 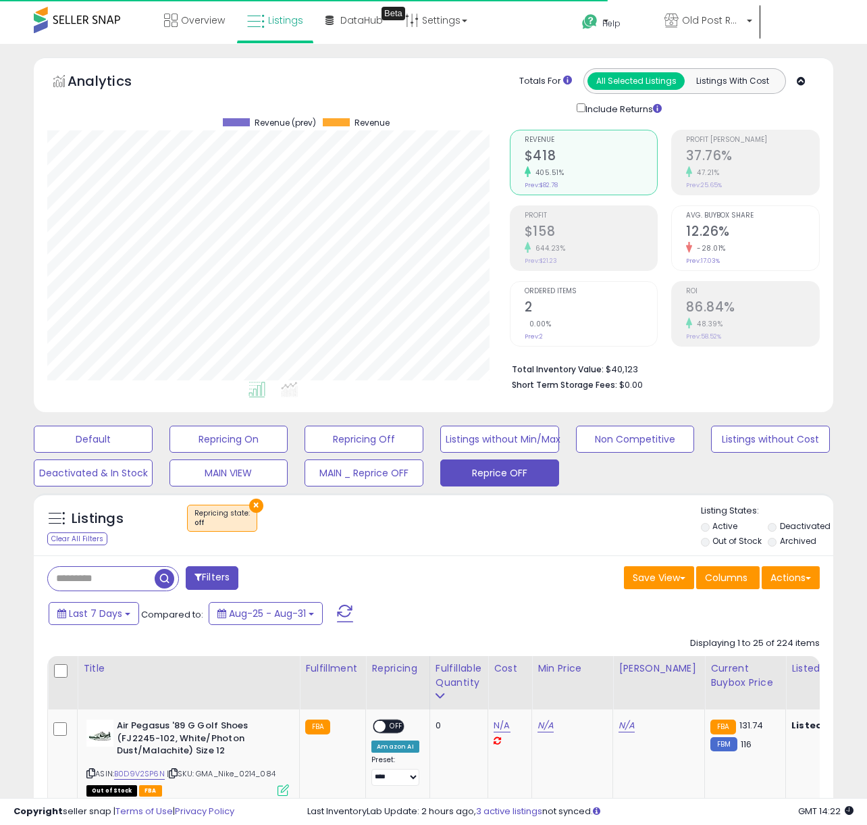 I want to click on button: Repricing Off, so click(x=364, y=439).